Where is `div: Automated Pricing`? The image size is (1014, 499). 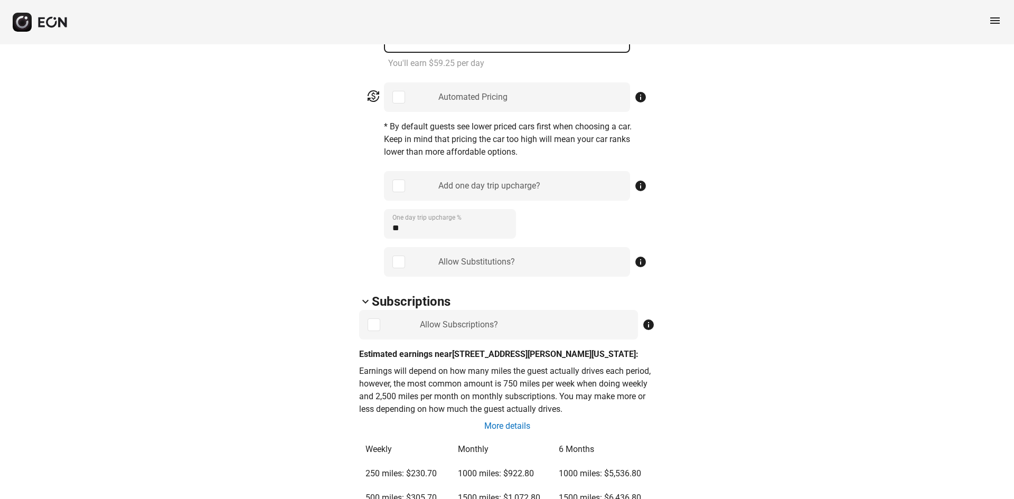 div: Automated Pricing is located at coordinates (473, 97).